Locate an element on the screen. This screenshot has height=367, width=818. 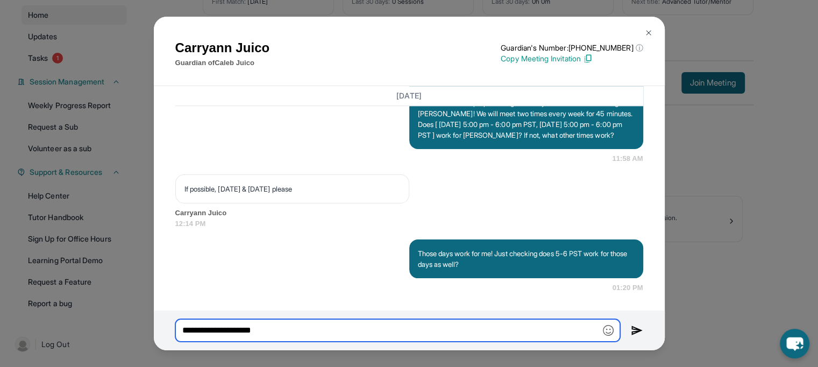
span: 12:14 PM is located at coordinates (409, 224).